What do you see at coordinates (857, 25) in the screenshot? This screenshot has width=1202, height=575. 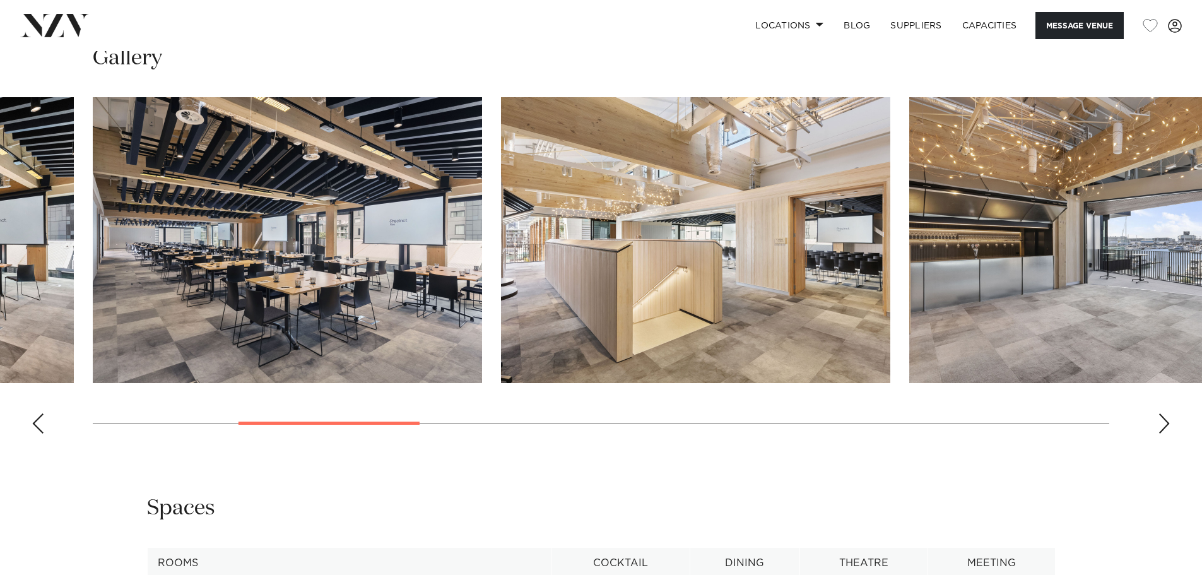 I see `a: BLOG` at bounding box center [857, 25].